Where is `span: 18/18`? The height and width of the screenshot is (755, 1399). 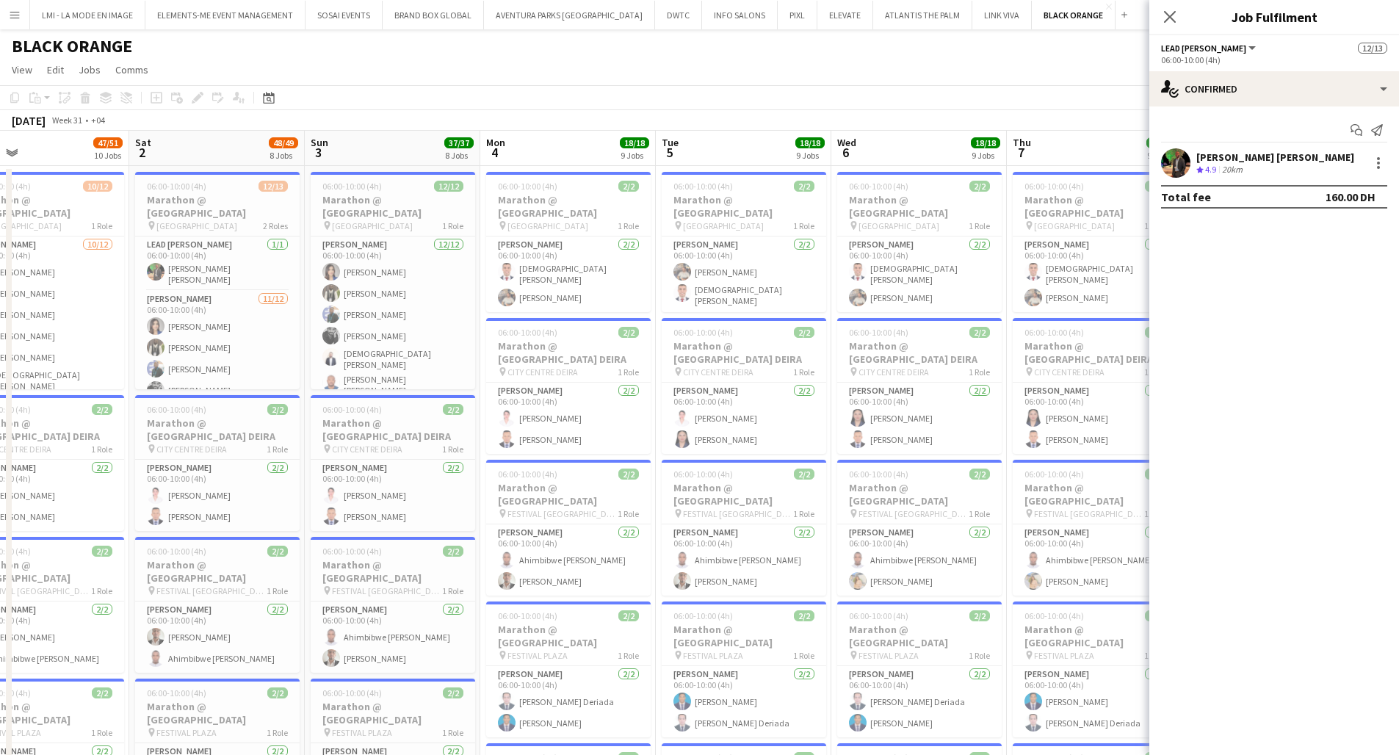 span: 18/18 is located at coordinates (634, 142).